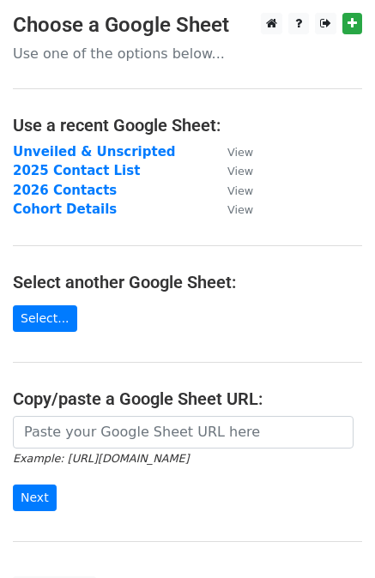 This screenshot has width=375, height=578. Describe the element at coordinates (187, 282) in the screenshot. I see `h4: Select another Google Sheet:` at that location.